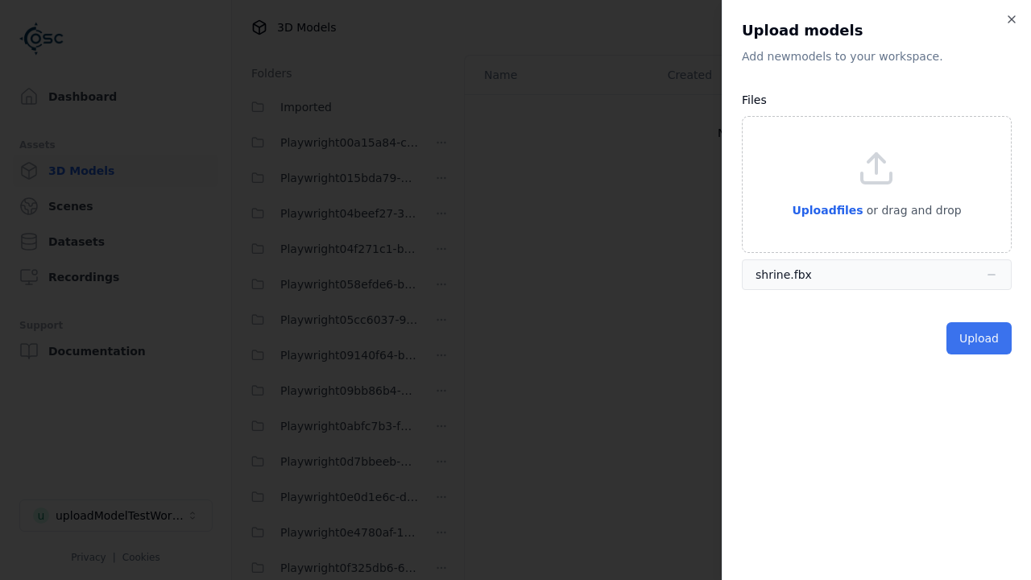  I want to click on button: Upload, so click(978, 338).